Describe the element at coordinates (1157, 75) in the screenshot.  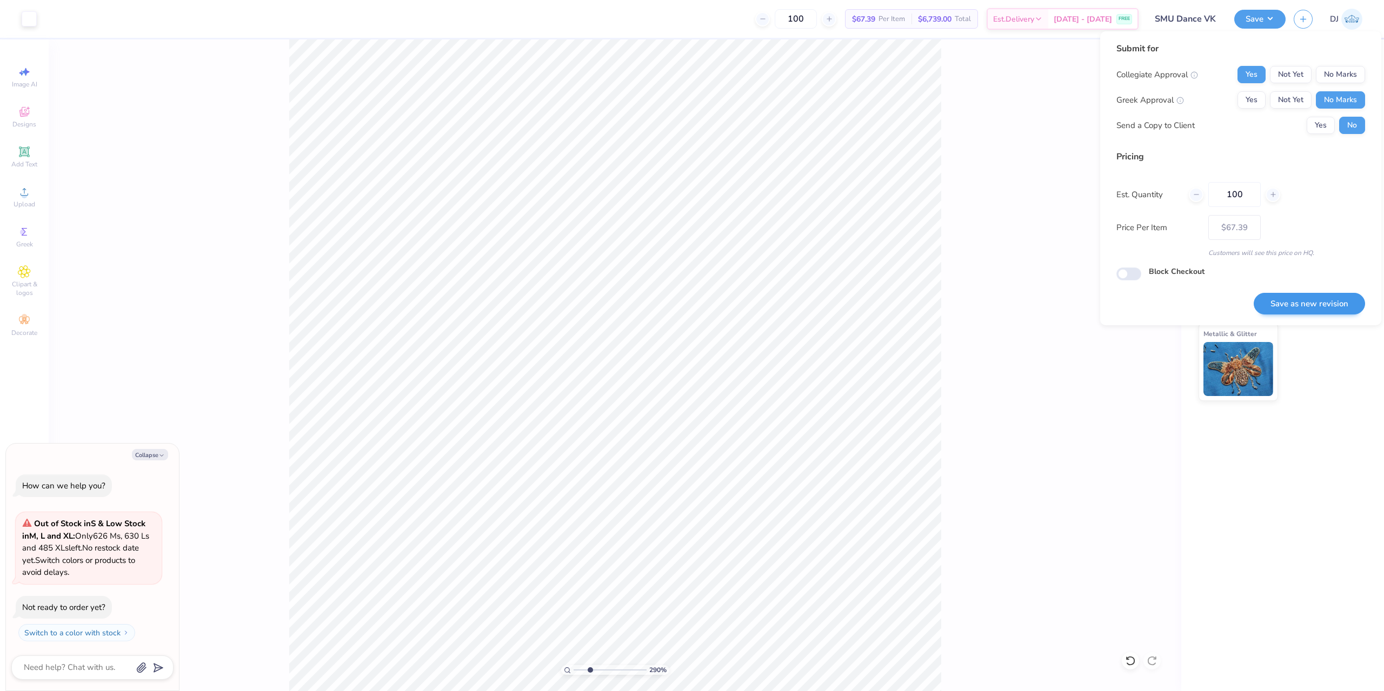
I see `div: Collegiate Approval` at that location.